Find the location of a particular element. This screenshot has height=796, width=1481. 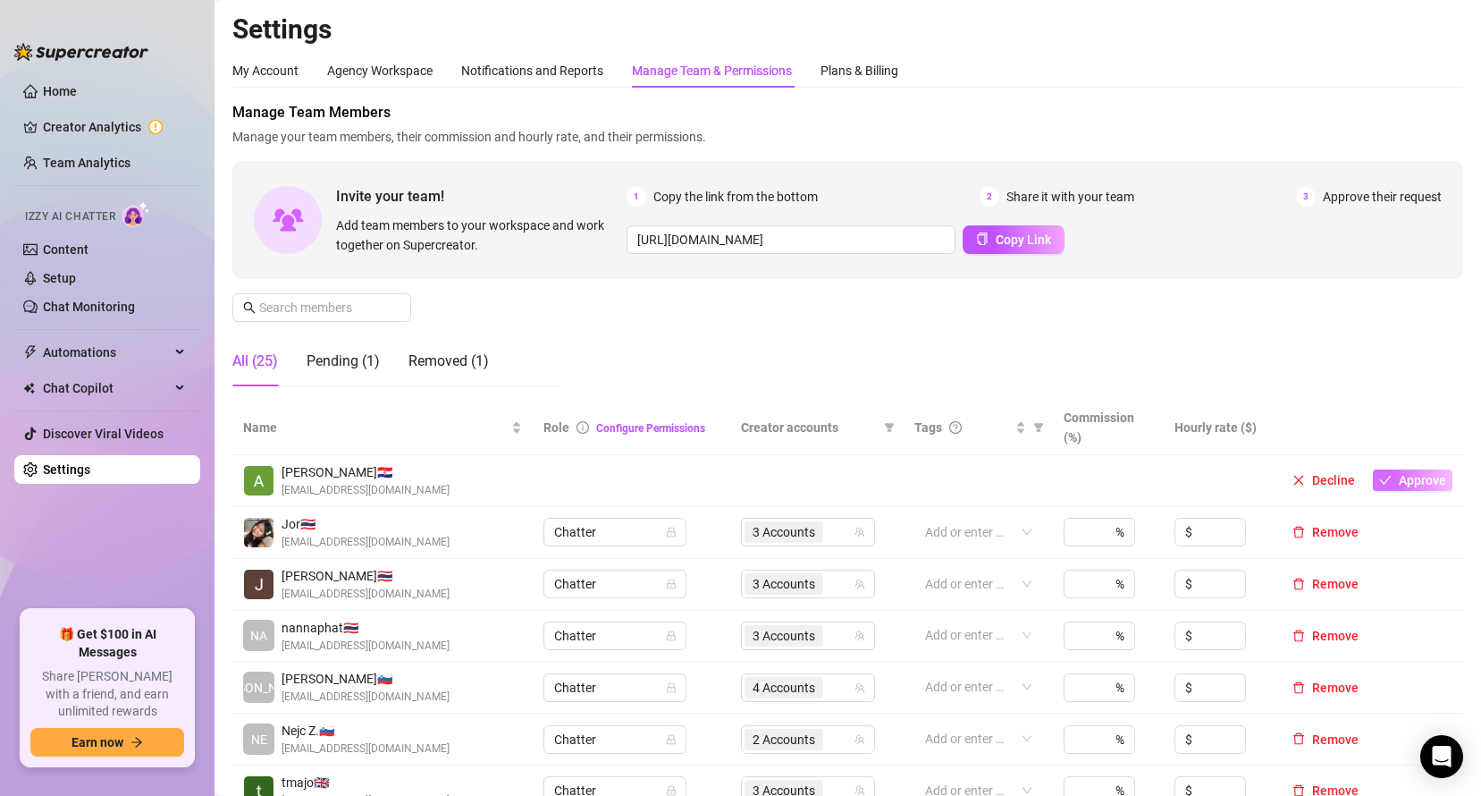

span: Copy the link from the bottom is located at coordinates (736, 197).